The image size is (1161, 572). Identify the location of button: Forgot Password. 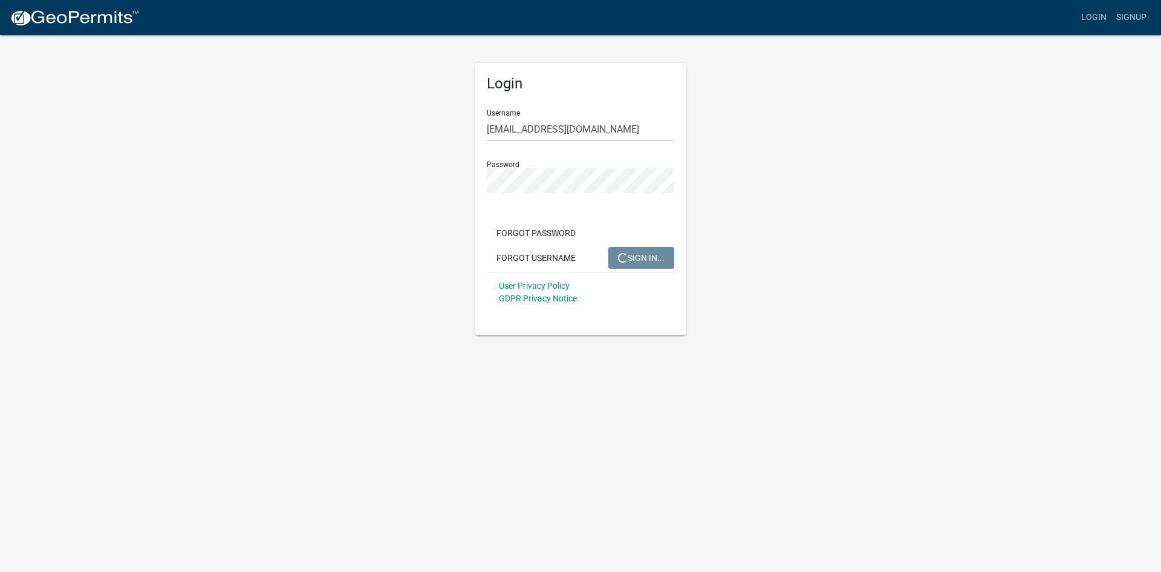
(536, 233).